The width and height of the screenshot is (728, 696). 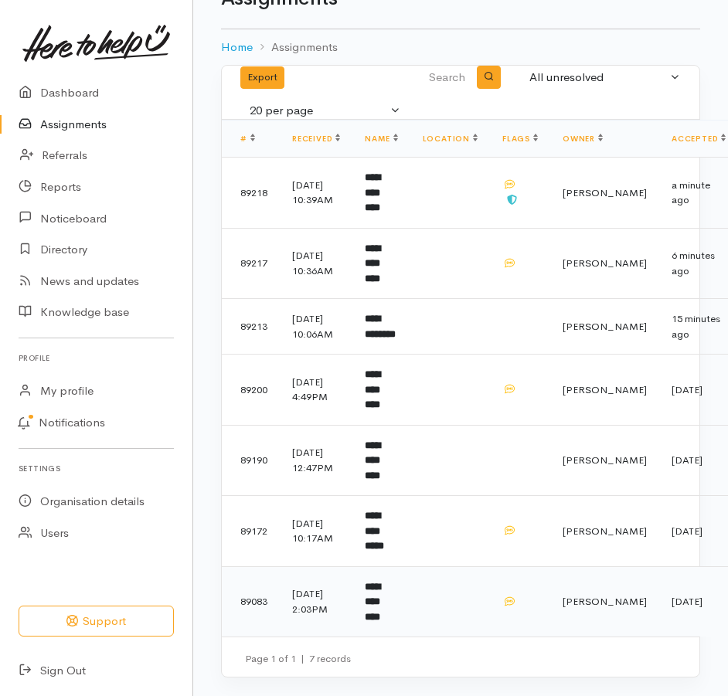 What do you see at coordinates (583, 138) in the screenshot?
I see `a: Owner` at bounding box center [583, 138].